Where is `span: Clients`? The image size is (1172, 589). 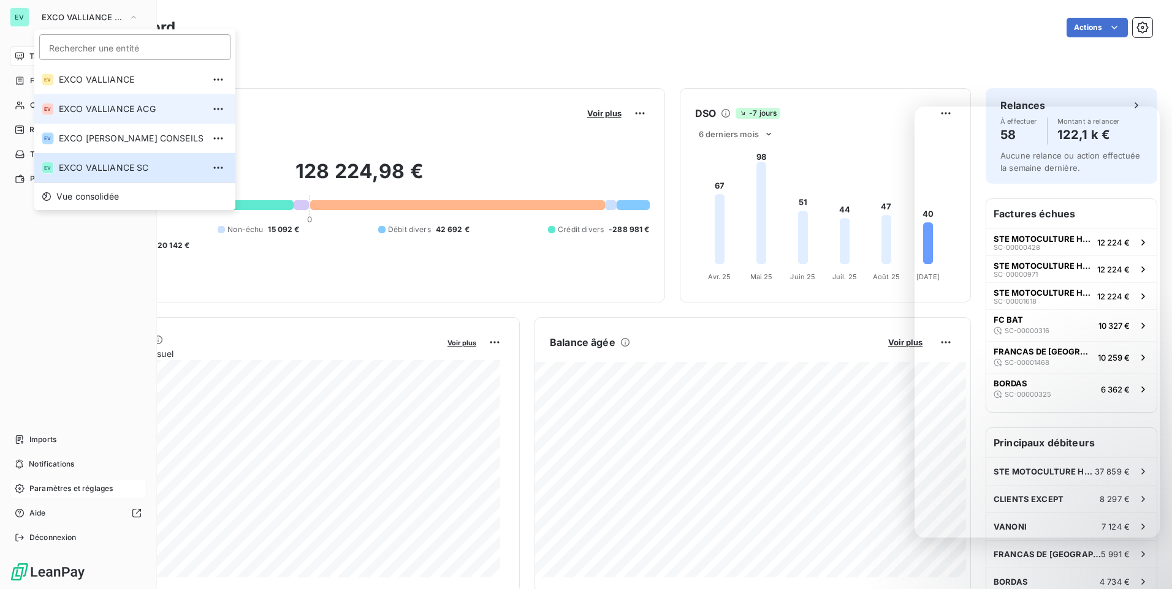
span: Clients is located at coordinates (42, 105).